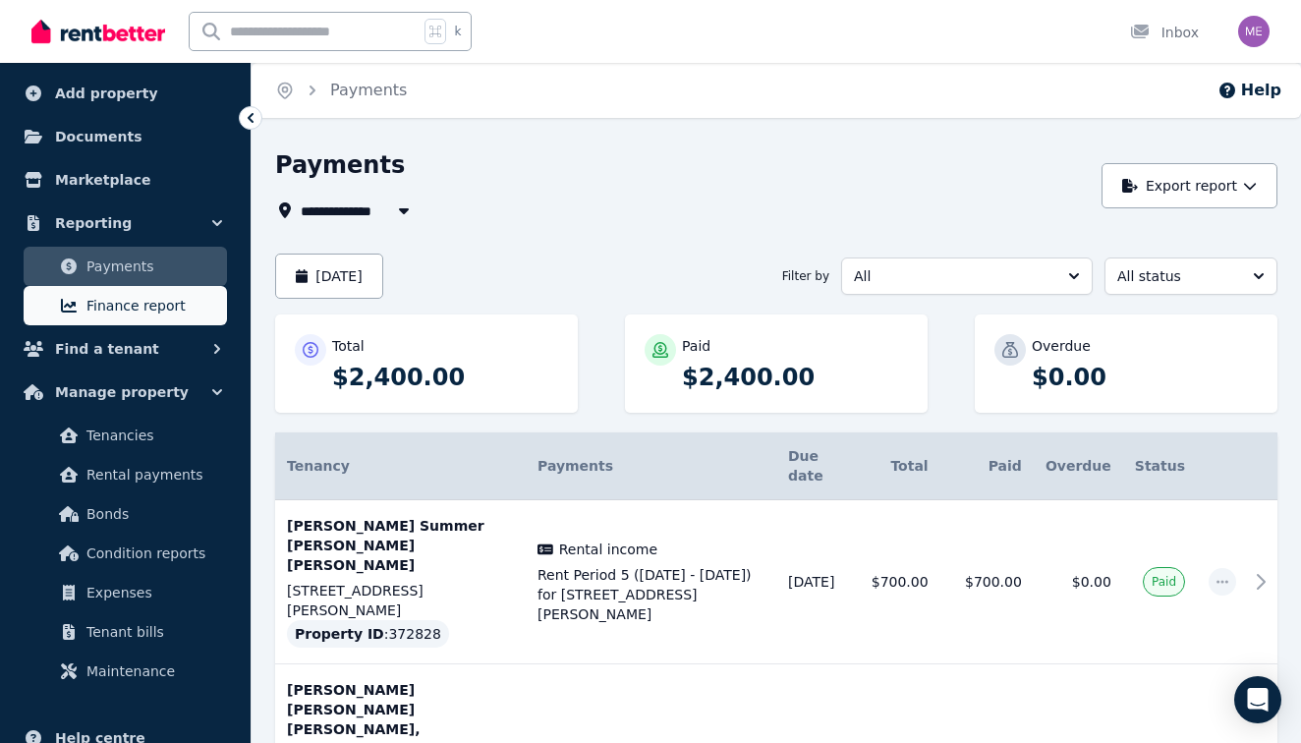 The height and width of the screenshot is (743, 1301). What do you see at coordinates (348, 346) in the screenshot?
I see `p: Total` at bounding box center [348, 346].